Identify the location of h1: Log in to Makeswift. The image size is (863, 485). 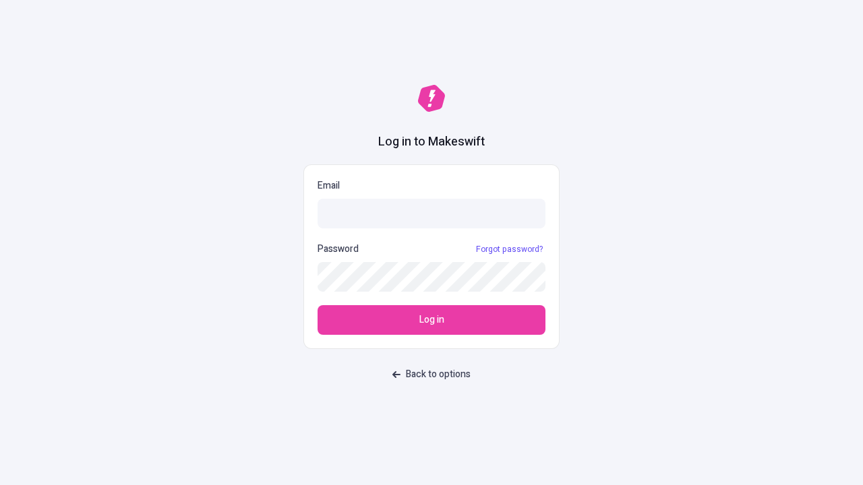
(431, 142).